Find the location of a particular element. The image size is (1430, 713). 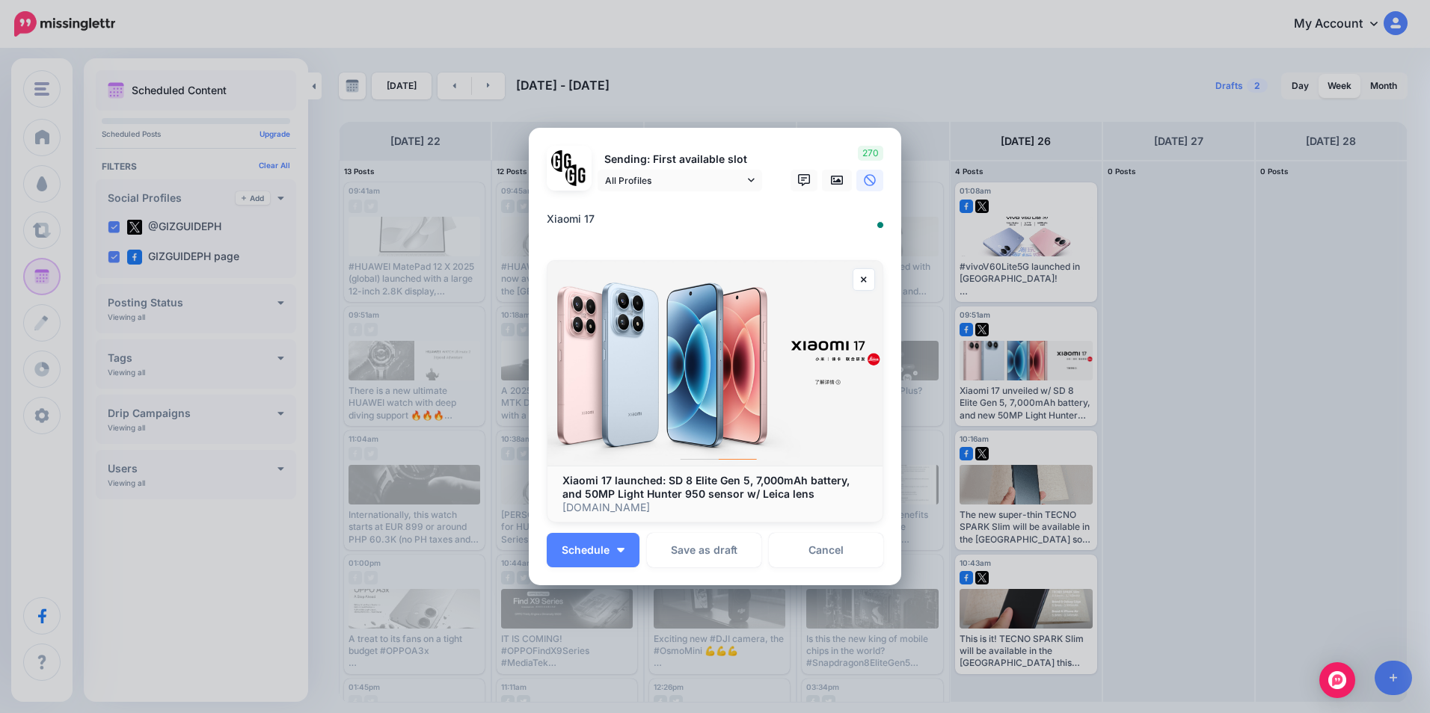

a: Cancel is located at coordinates (826, 550).